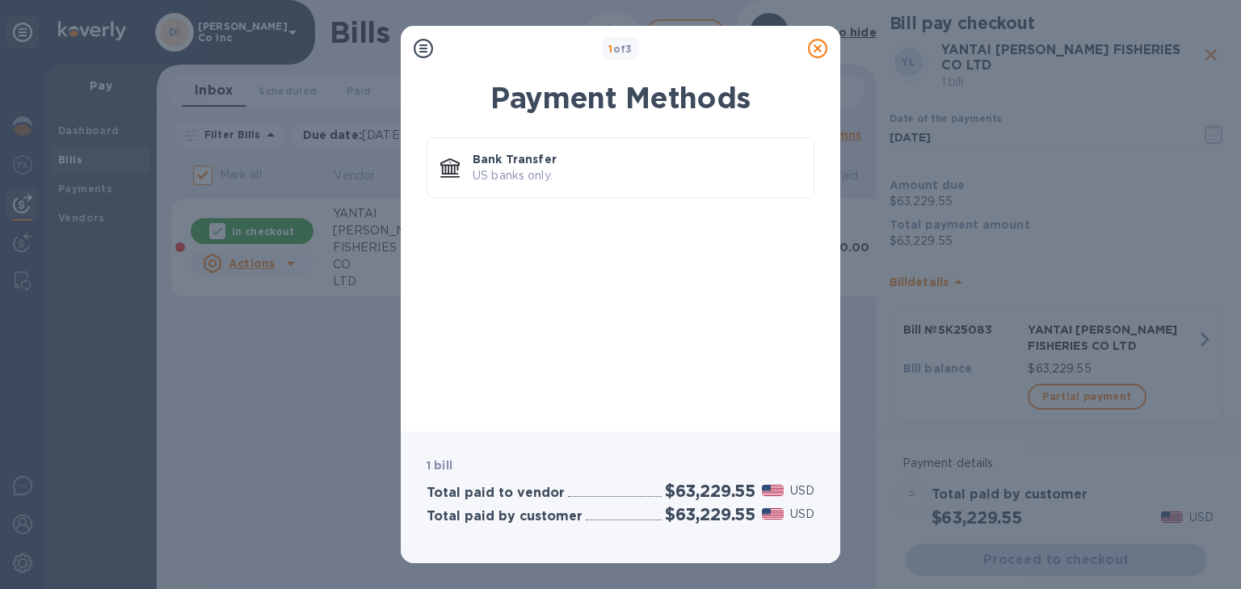  What do you see at coordinates (621, 98) in the screenshot?
I see `h1: Payment Methods` at bounding box center [621, 98].